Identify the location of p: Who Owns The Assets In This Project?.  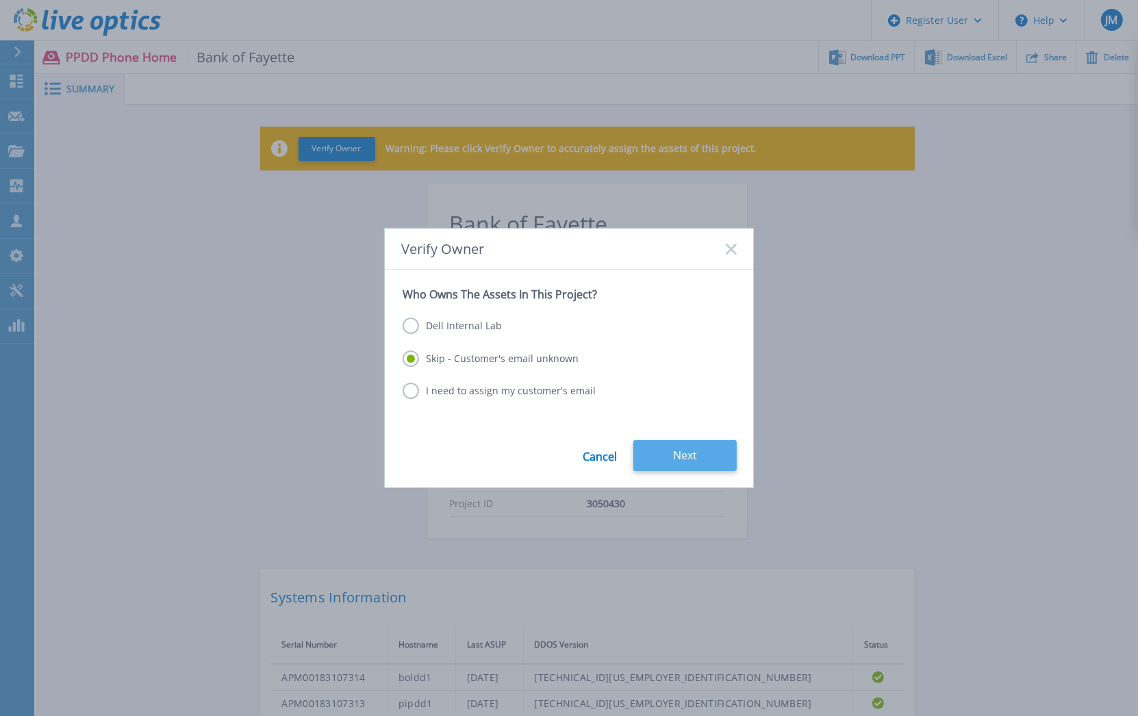
(569, 295).